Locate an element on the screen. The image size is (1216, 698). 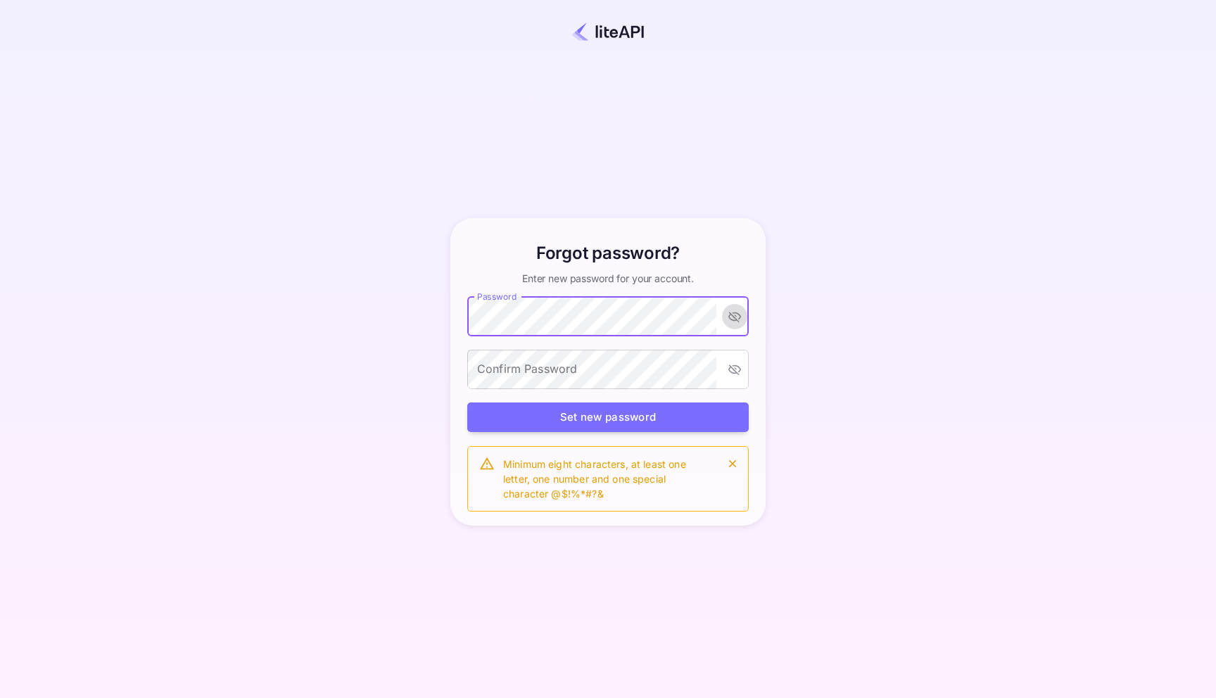
button: Set new password is located at coordinates (608, 417).